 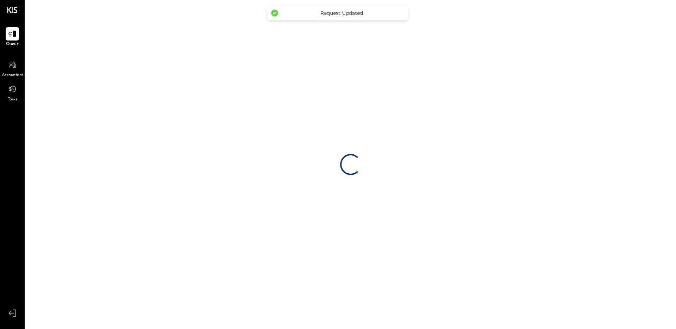 What do you see at coordinates (12, 93) in the screenshot?
I see `a: Tasks` at bounding box center [12, 93].